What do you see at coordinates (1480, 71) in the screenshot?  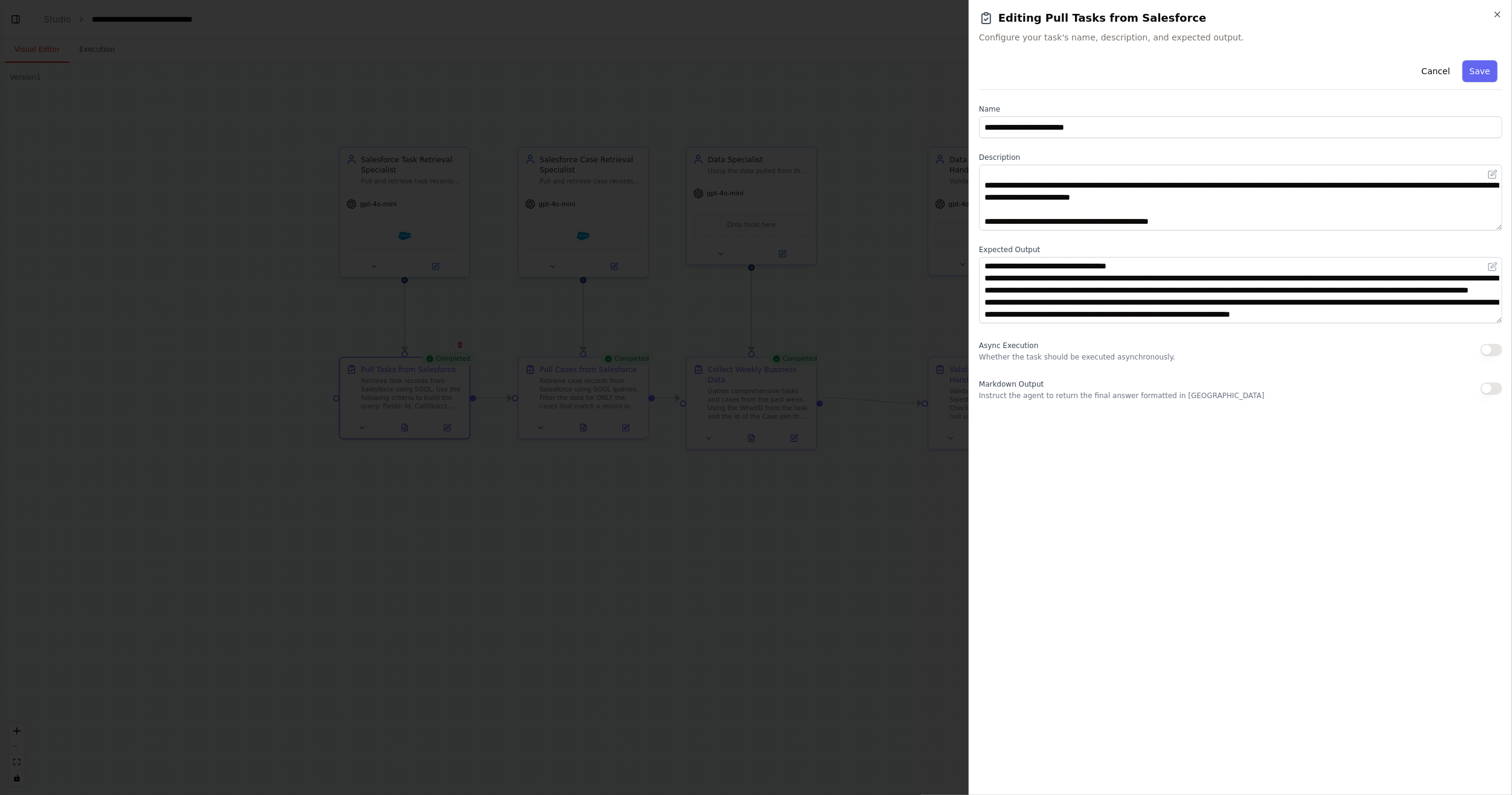 I see `button: Save` at bounding box center [1480, 71].